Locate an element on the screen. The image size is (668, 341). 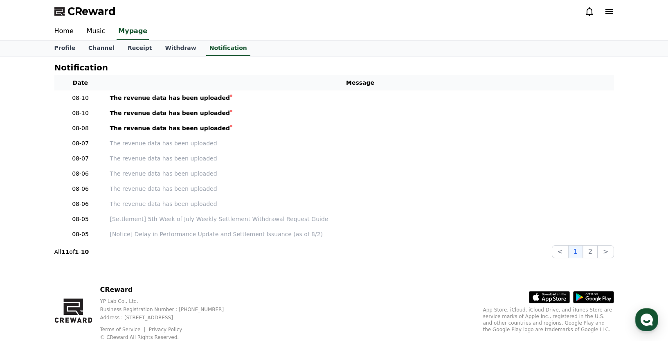
a: Withdraw is located at coordinates (180, 48).